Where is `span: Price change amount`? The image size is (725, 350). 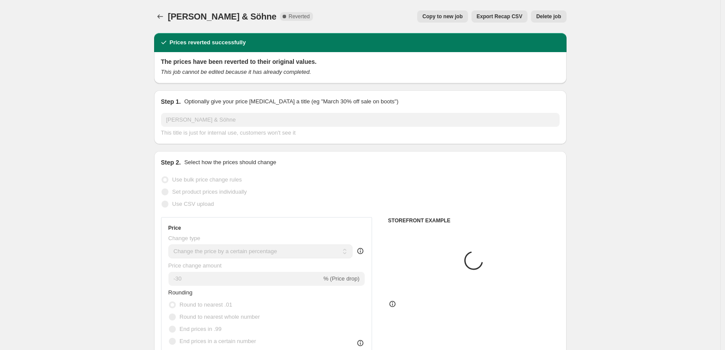
span: Price change amount is located at coordinates (195, 265).